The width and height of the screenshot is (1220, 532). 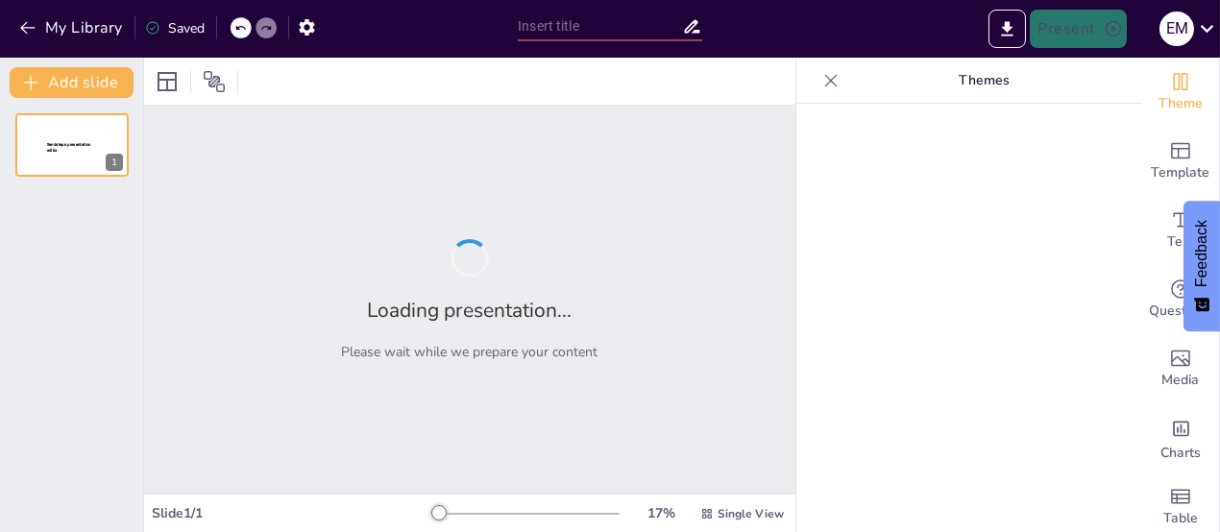 What do you see at coordinates (984, 81) in the screenshot?
I see `p: Themes` at bounding box center [984, 81].